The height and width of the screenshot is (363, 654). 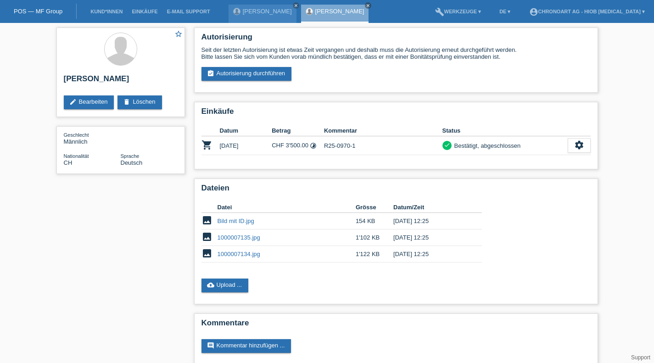 I want to click on th: Kommentar, so click(x=383, y=131).